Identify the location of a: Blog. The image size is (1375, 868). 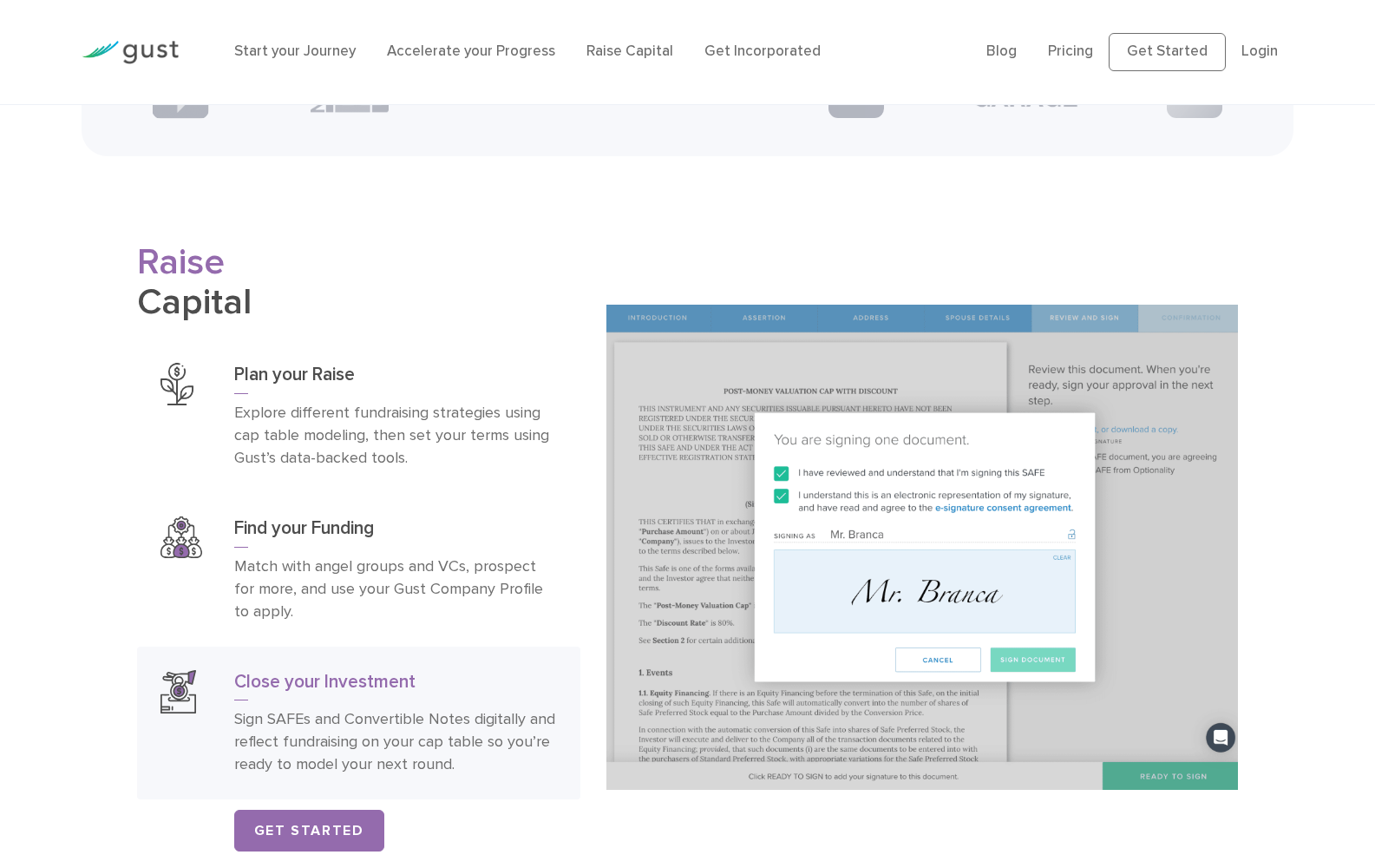
(1001, 51).